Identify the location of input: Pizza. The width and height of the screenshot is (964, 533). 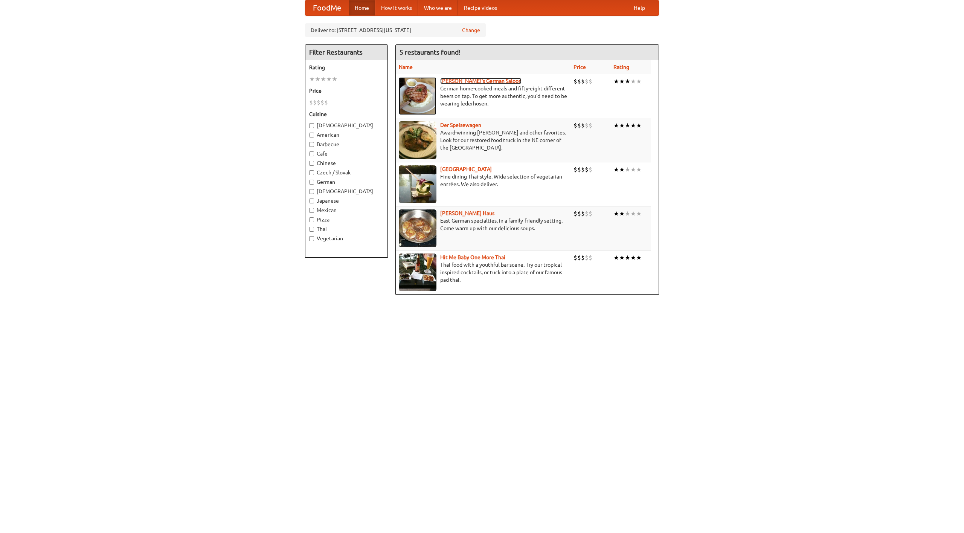
(311, 220).